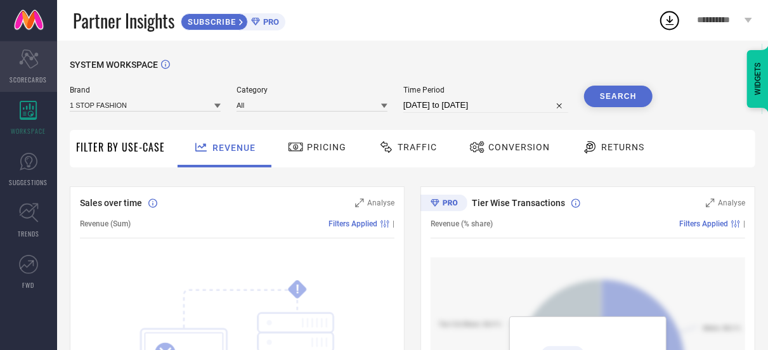  Describe the element at coordinates (518, 147) in the screenshot. I see `span: Conversion` at that location.